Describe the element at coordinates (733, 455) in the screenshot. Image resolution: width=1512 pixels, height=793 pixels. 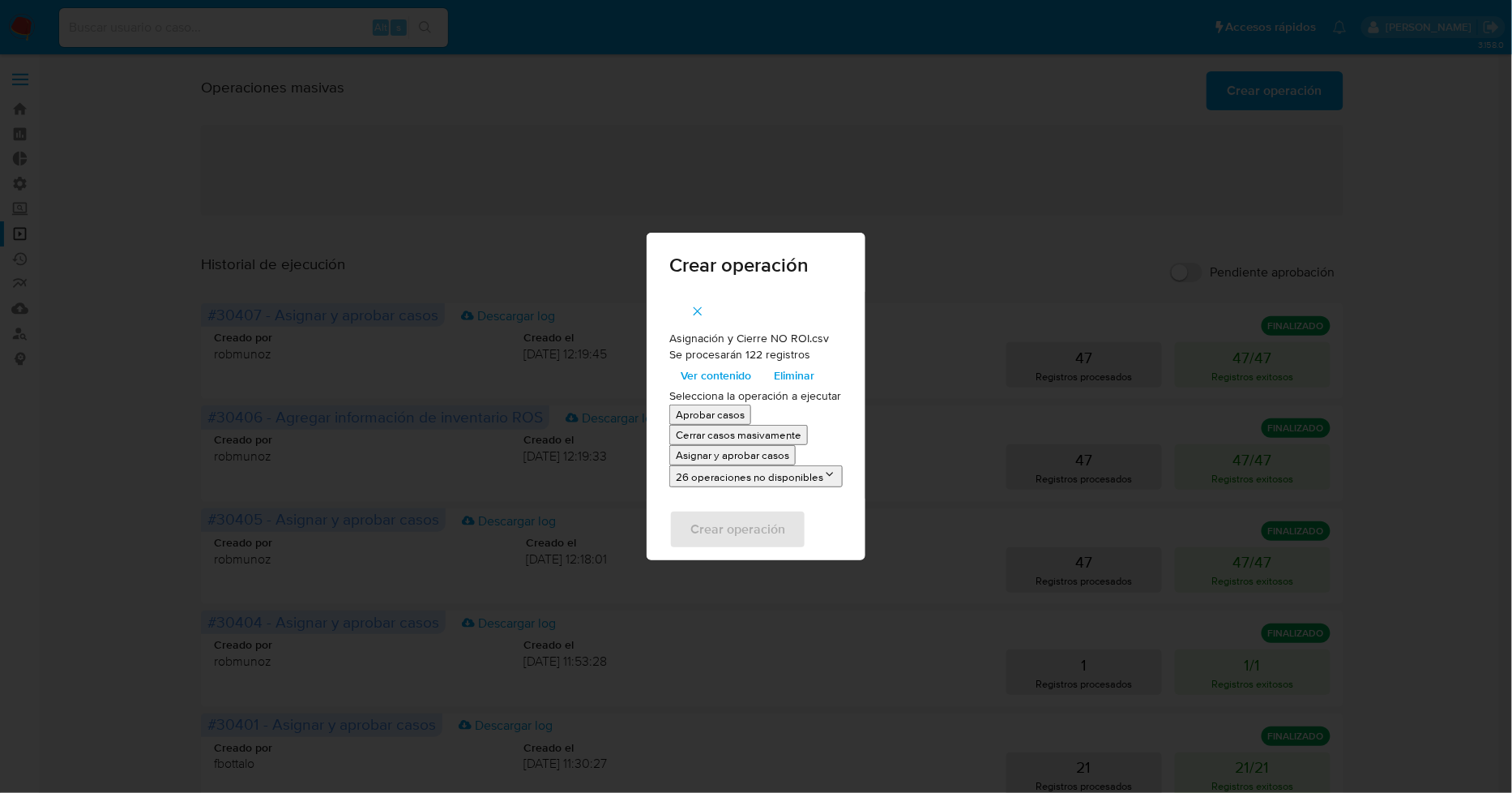
I see `p: Asignar y aprobar casos` at that location.